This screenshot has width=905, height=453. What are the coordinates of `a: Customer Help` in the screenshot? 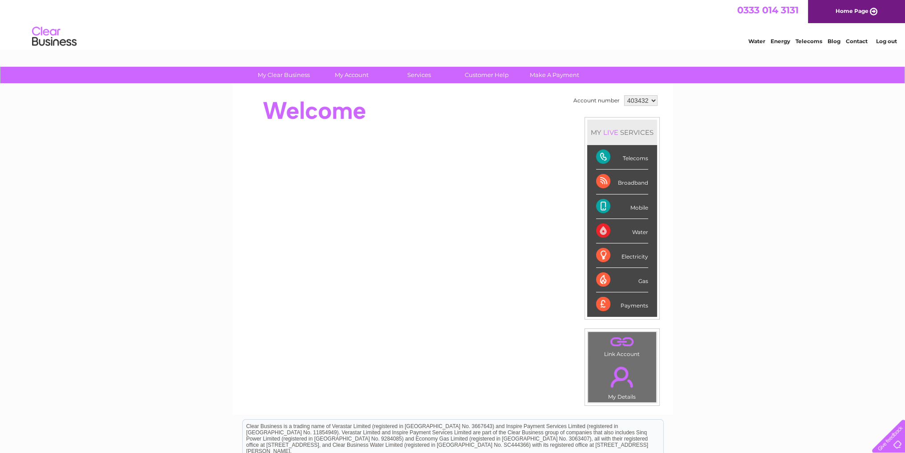 It's located at (486, 75).